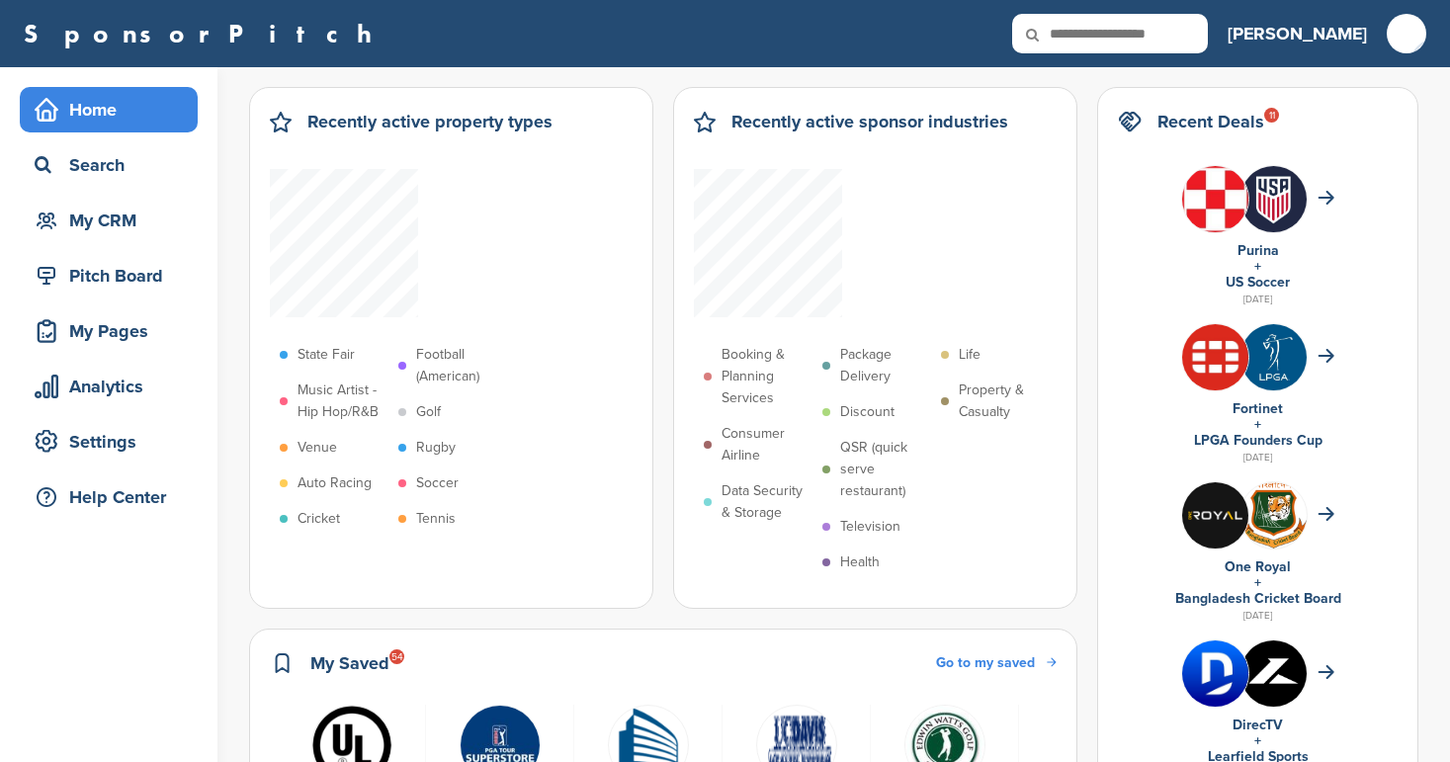 This screenshot has height=762, width=1450. I want to click on a: DirecTV, so click(1257, 725).